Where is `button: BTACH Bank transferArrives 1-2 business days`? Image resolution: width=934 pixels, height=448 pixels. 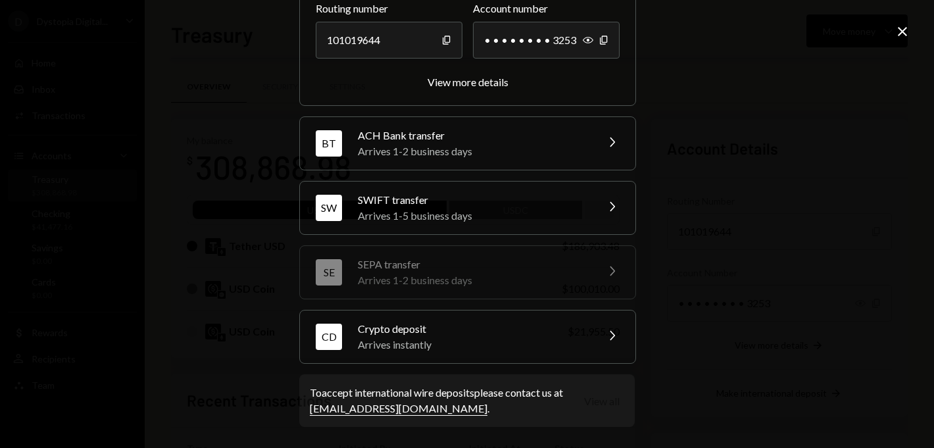
button: BTACH Bank transferArrives 1-2 business days is located at coordinates (468, 143).